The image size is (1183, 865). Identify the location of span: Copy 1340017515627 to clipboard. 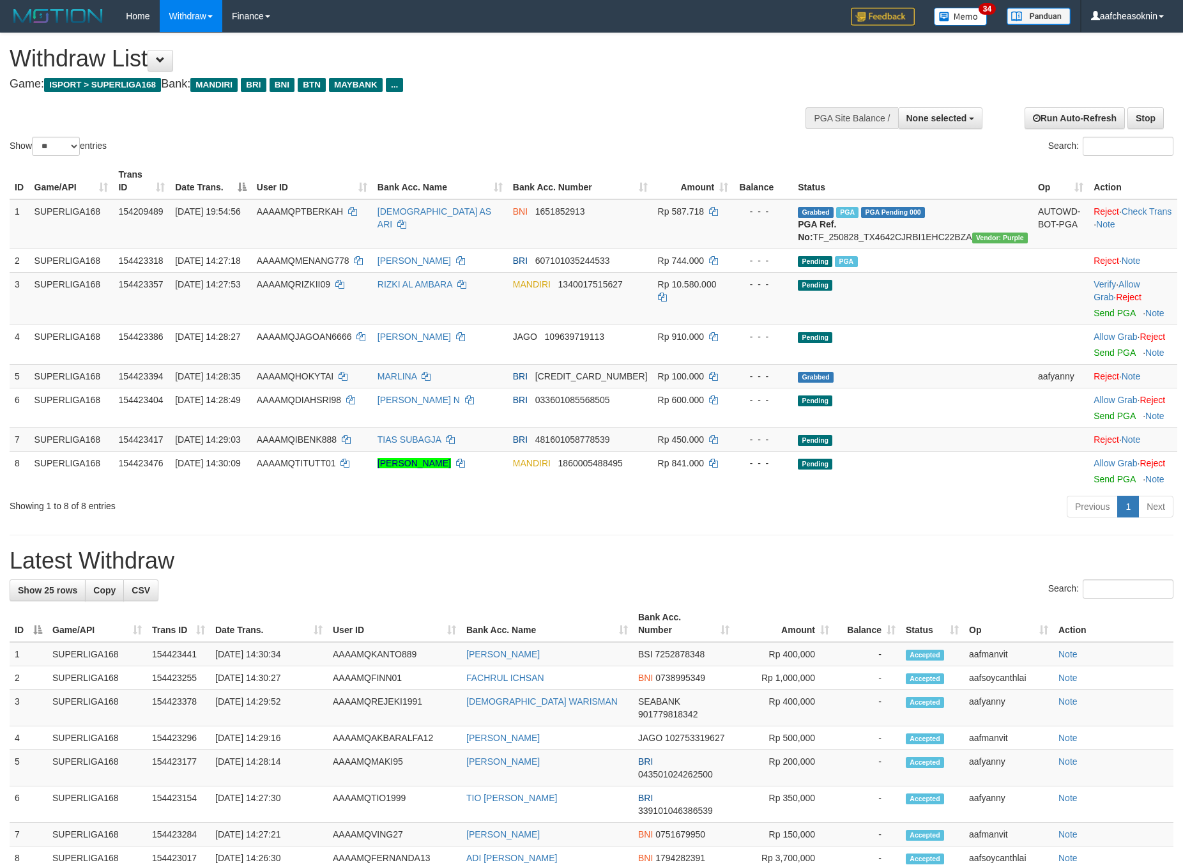
(590, 284).